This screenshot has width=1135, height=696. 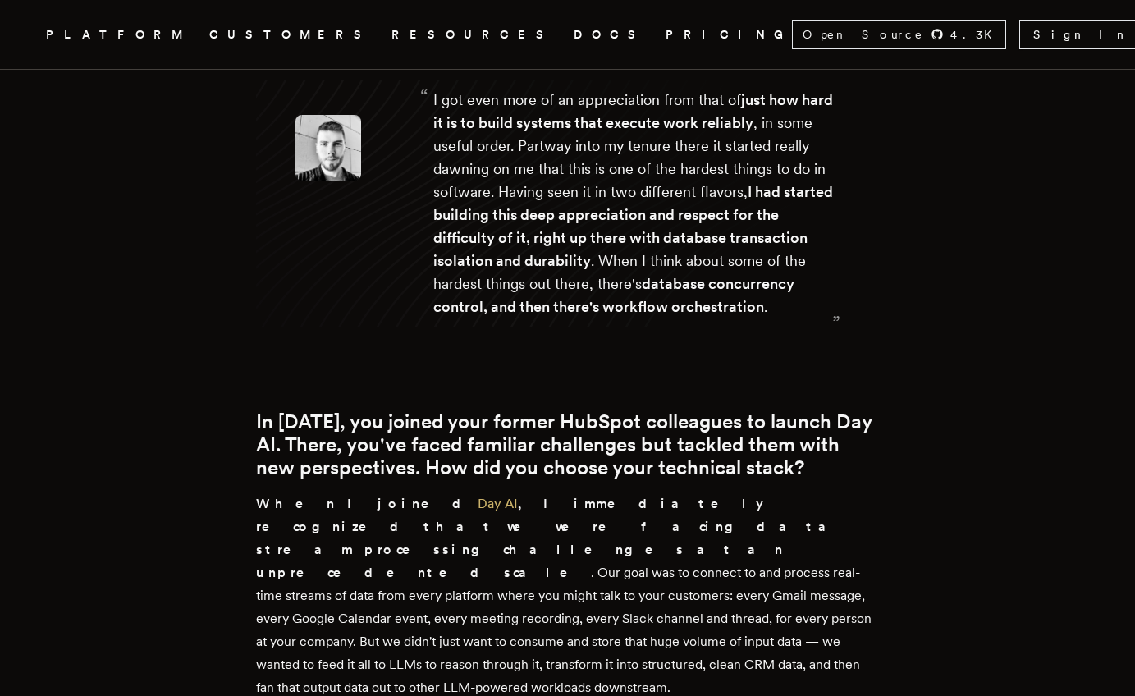 What do you see at coordinates (729, 34) in the screenshot?
I see `a: PRICING` at bounding box center [729, 34].